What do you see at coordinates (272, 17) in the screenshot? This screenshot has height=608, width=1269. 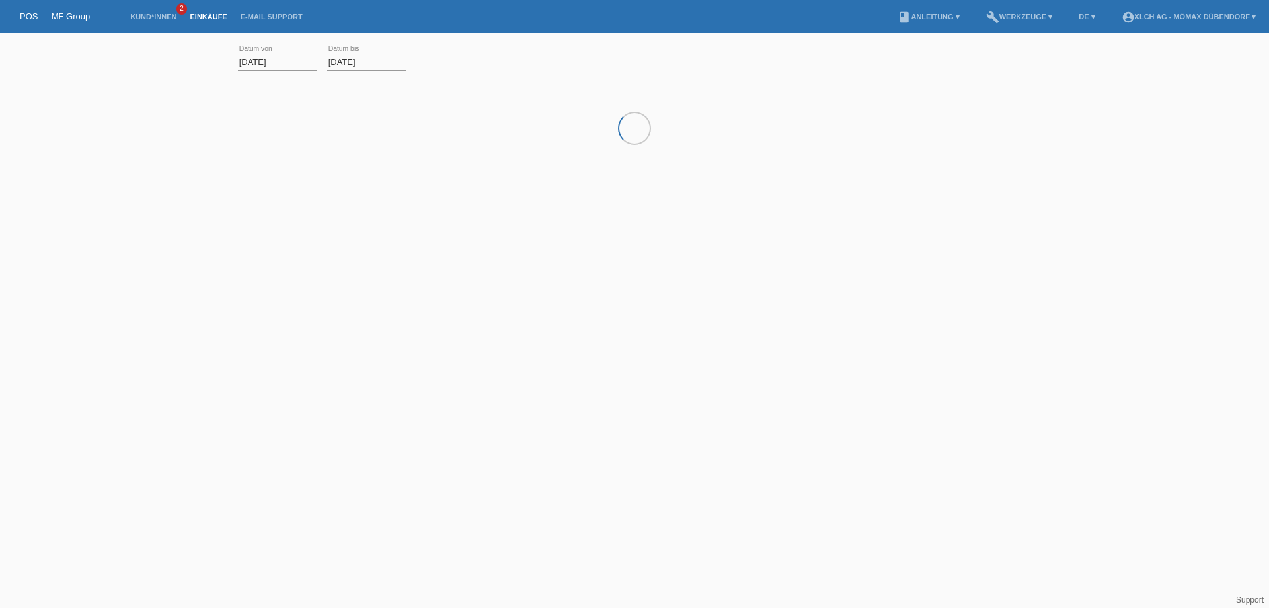 I see `a: E-Mail Support` at bounding box center [272, 17].